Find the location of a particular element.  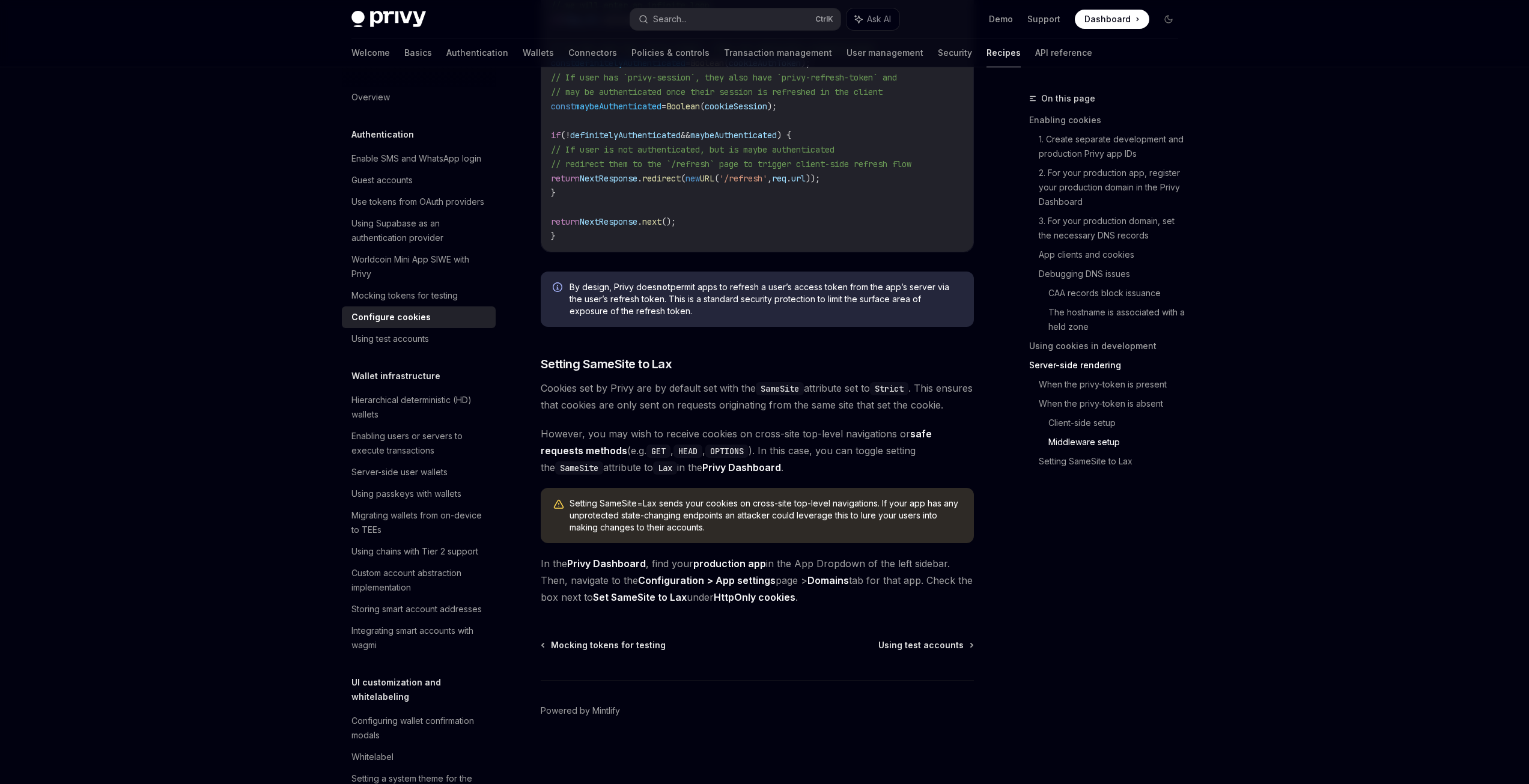

div: Whitelabel is located at coordinates (373, 757).